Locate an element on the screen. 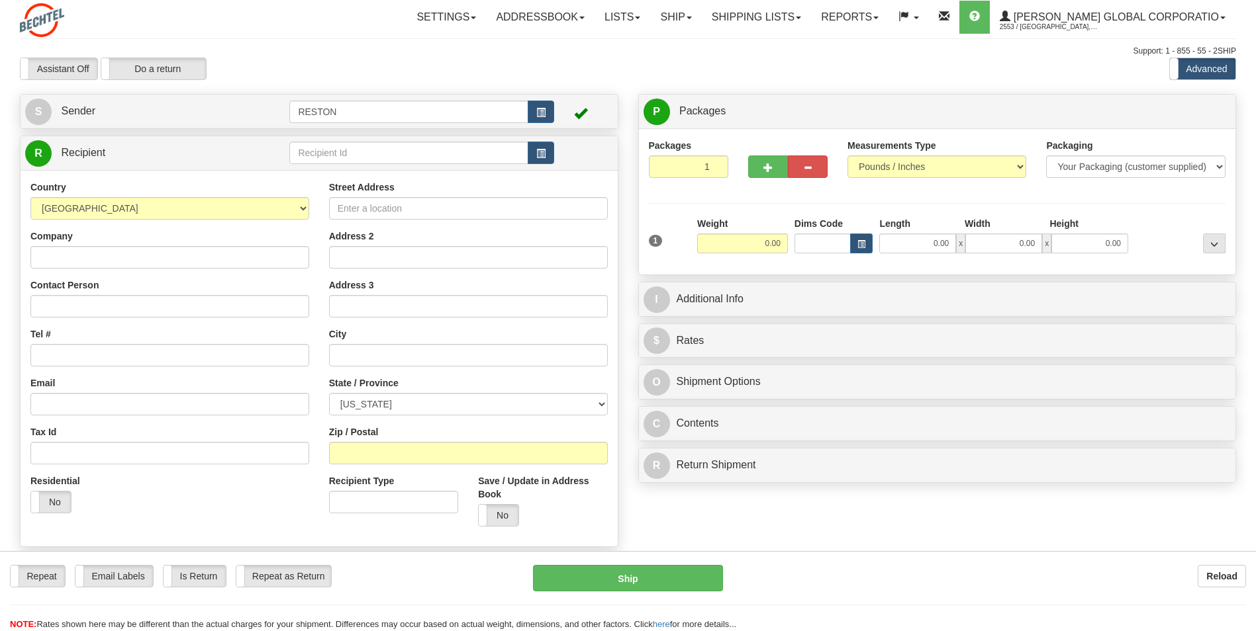 The height and width of the screenshot is (631, 1256). label: Width is located at coordinates (977, 224).